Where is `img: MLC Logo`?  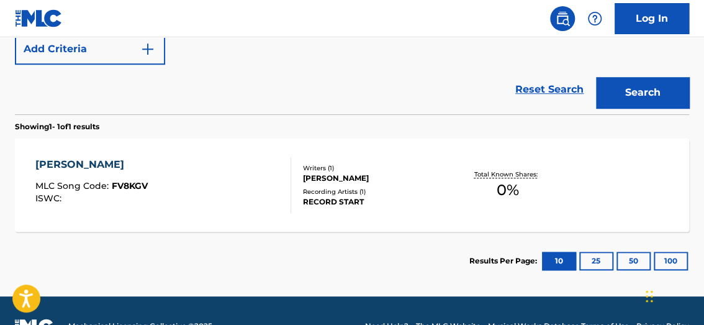 img: MLC Logo is located at coordinates (38, 18).